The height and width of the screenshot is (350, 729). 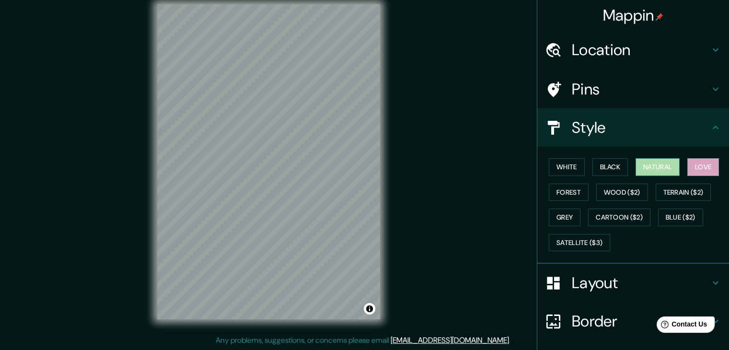 I want to click on button: Grey, so click(x=565, y=217).